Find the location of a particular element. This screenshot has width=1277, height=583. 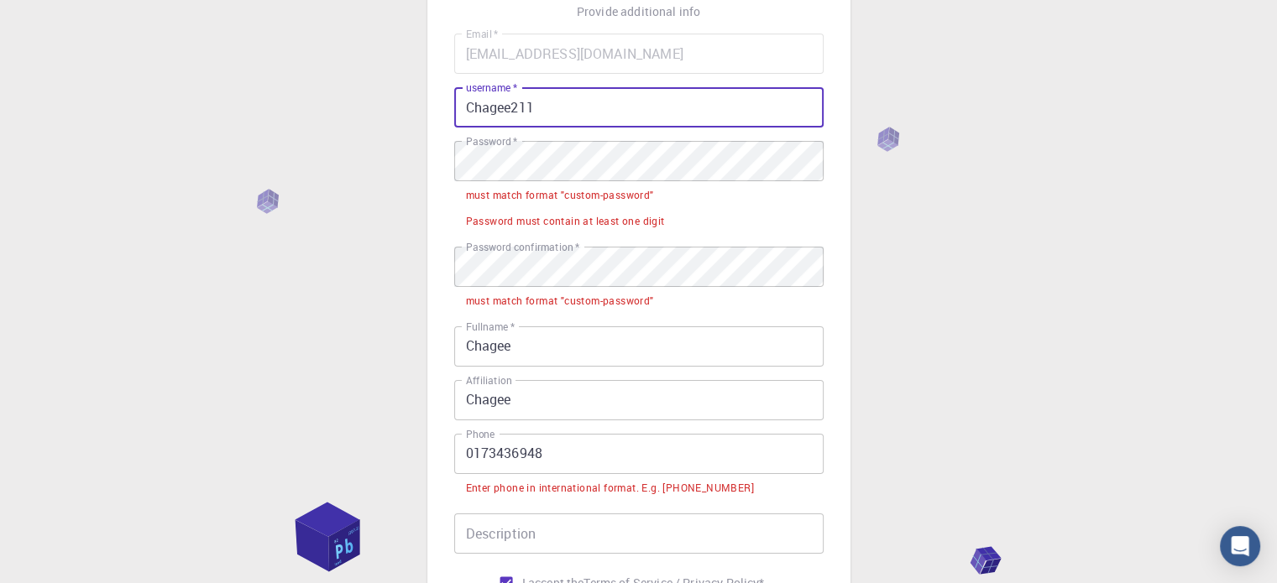

label: username is located at coordinates (491, 87).